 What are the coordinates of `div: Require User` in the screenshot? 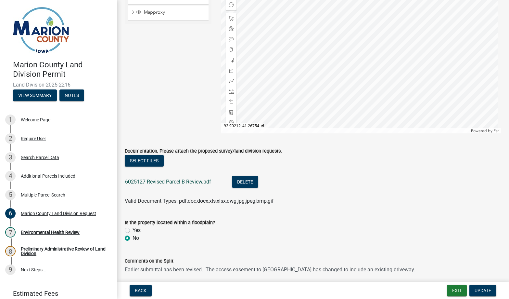 It's located at (33, 138).